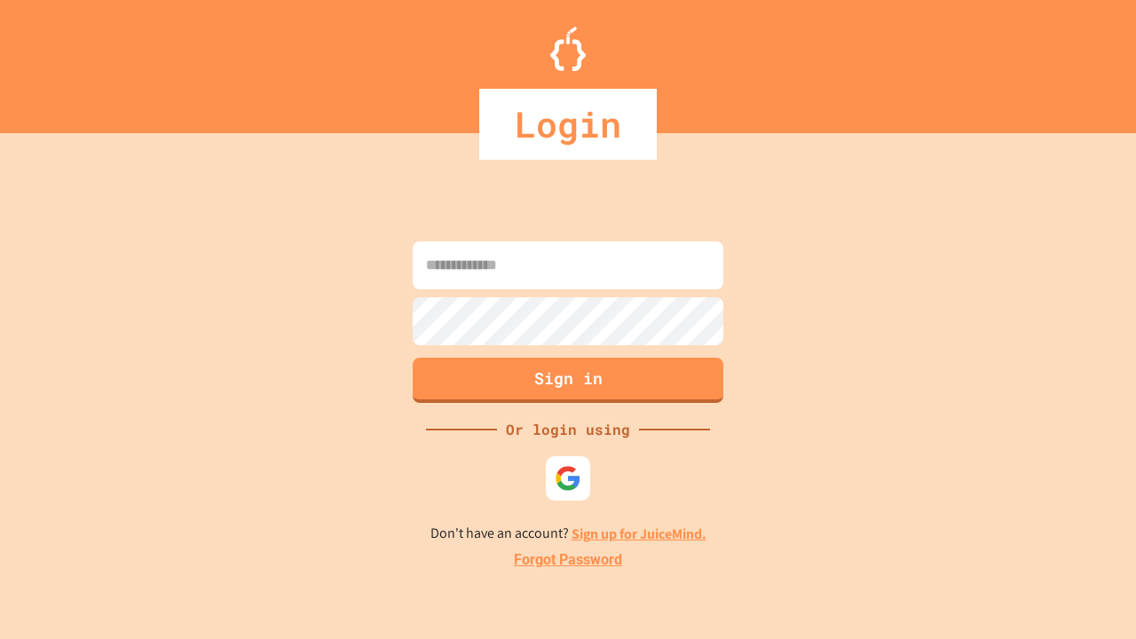  What do you see at coordinates (568, 380) in the screenshot?
I see `button: Sign in` at bounding box center [568, 380].